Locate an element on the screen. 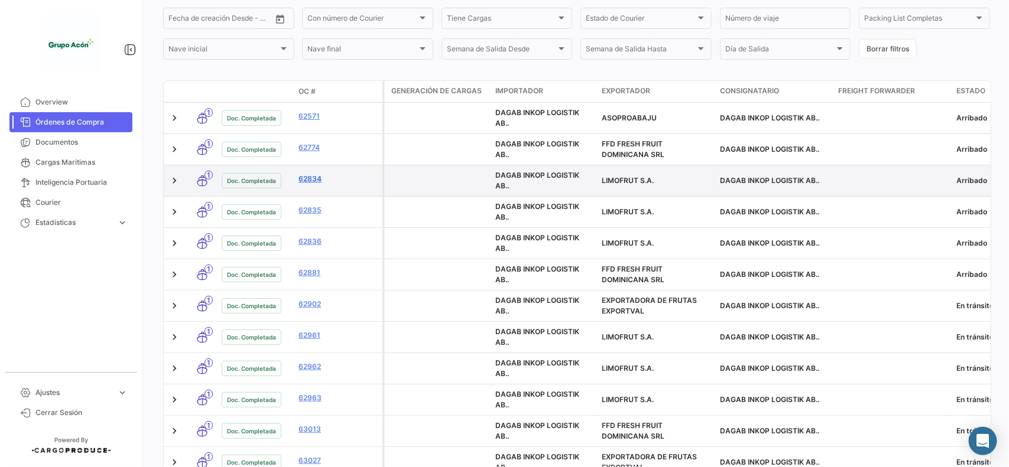 This screenshot has height=467, width=1009. a: Documentos is located at coordinates (71, 142).